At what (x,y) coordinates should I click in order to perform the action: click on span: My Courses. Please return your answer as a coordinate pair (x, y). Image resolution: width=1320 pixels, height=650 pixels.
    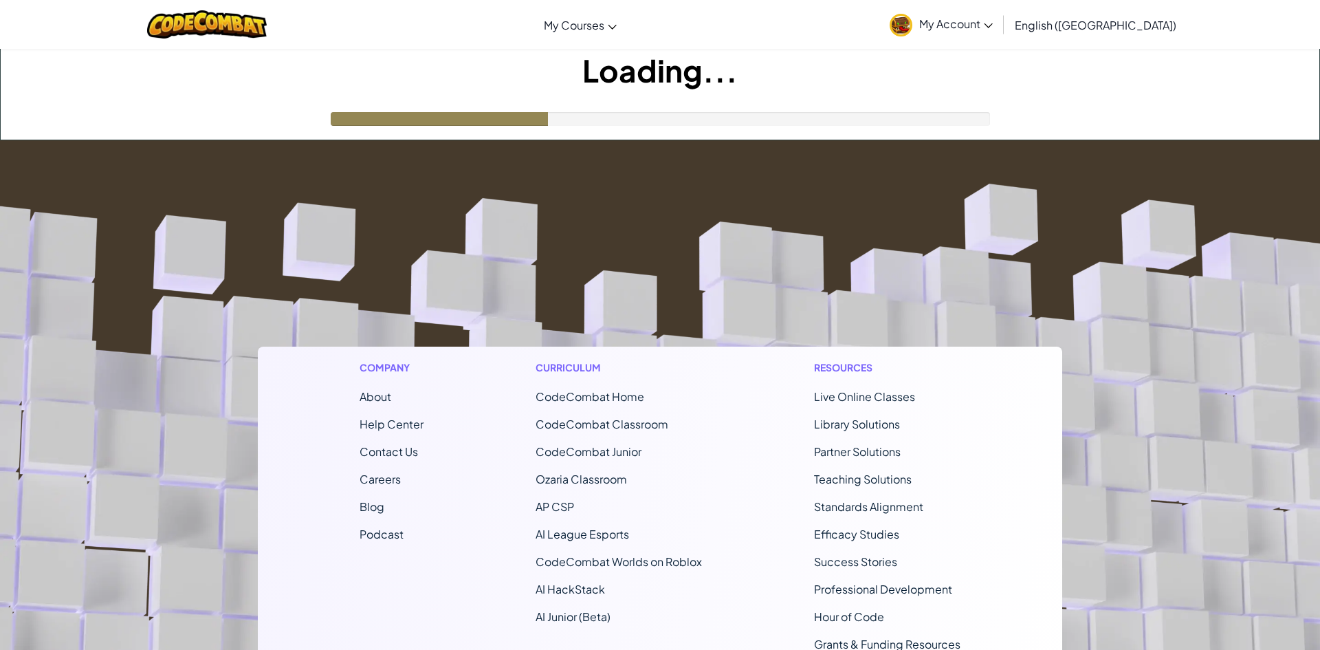
    Looking at the image, I should click on (574, 25).